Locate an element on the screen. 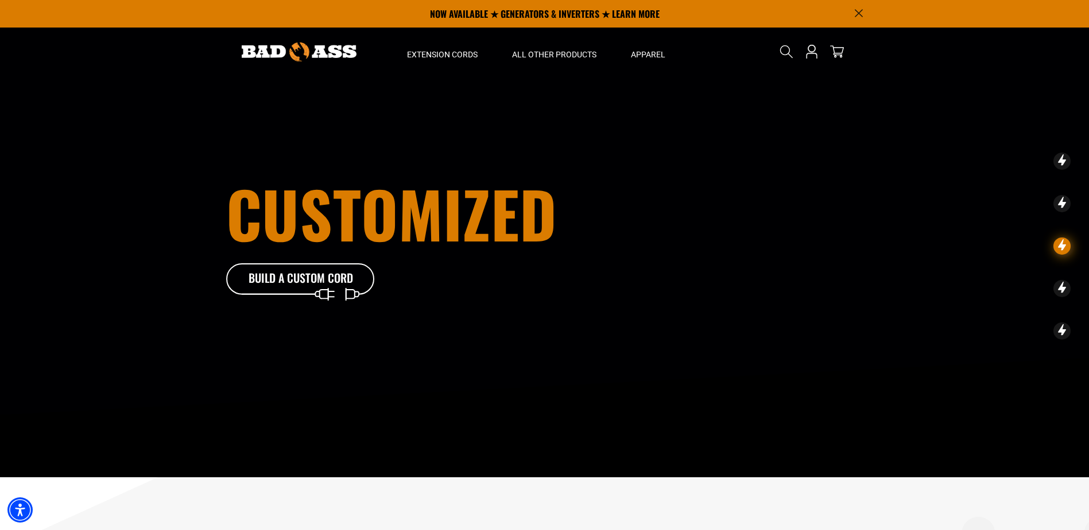 The image size is (1089, 530). summary: Apparel is located at coordinates (648, 52).